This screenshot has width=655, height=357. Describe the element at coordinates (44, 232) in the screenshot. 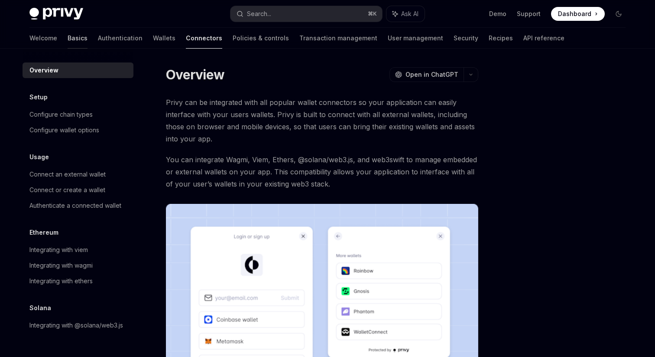

I see `h5: Ethereum` at that location.